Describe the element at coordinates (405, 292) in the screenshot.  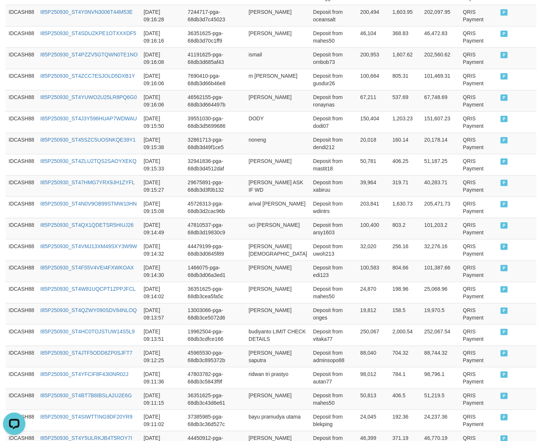
I see `td: 198.96` at that location.